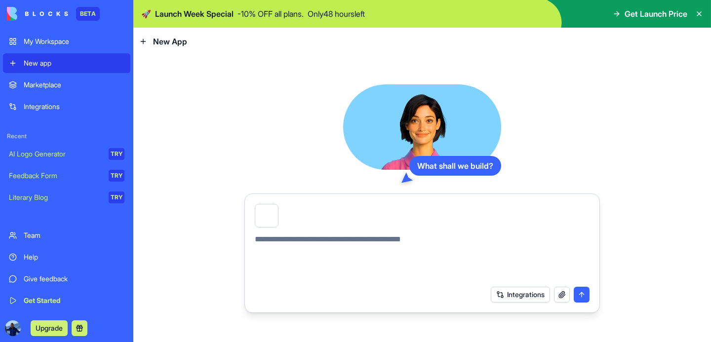 Image resolution: width=711 pixels, height=342 pixels. Describe the element at coordinates (74, 257) in the screenshot. I see `div: Help` at that location.